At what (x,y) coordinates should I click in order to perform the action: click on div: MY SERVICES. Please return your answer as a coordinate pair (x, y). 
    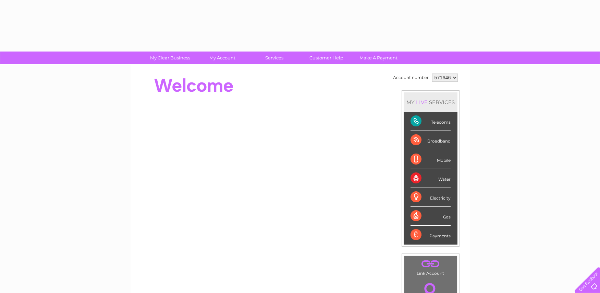
    Looking at the image, I should click on (431, 102).